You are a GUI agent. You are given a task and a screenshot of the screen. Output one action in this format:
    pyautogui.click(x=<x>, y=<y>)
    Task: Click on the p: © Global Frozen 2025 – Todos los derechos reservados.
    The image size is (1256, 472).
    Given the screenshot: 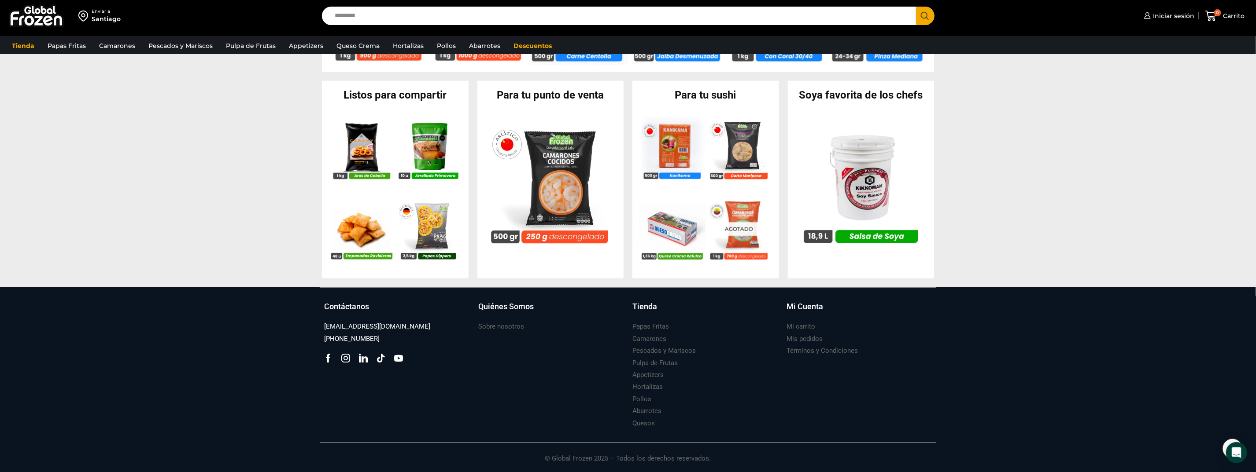 What is the action you would take?
    pyautogui.click(x=628, y=454)
    